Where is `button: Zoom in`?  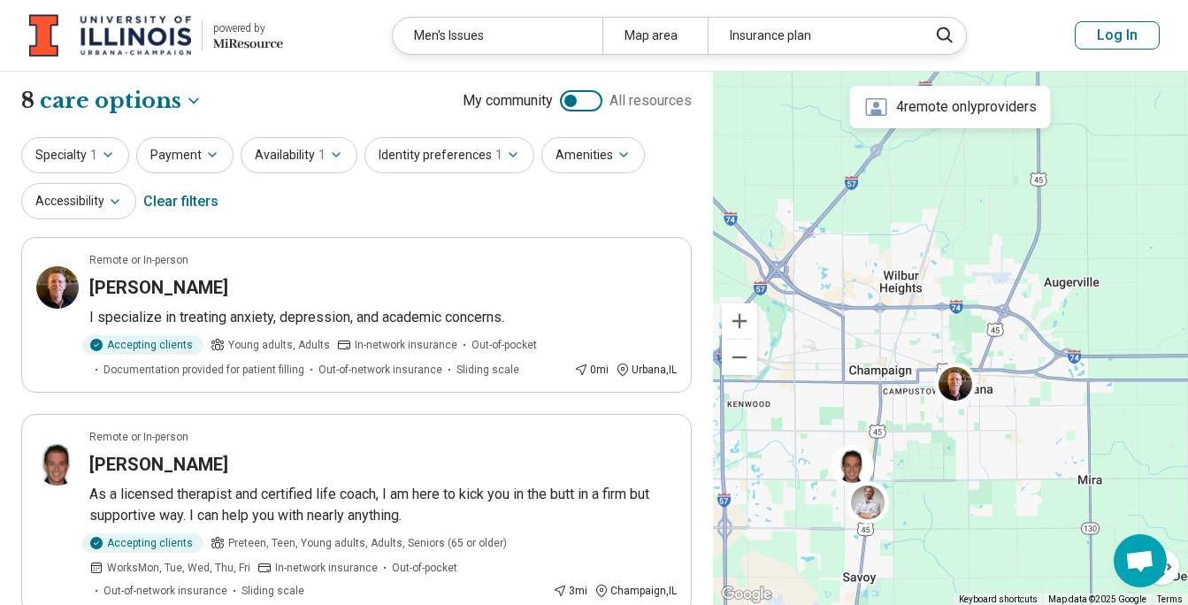
button: Zoom in is located at coordinates (739, 321).